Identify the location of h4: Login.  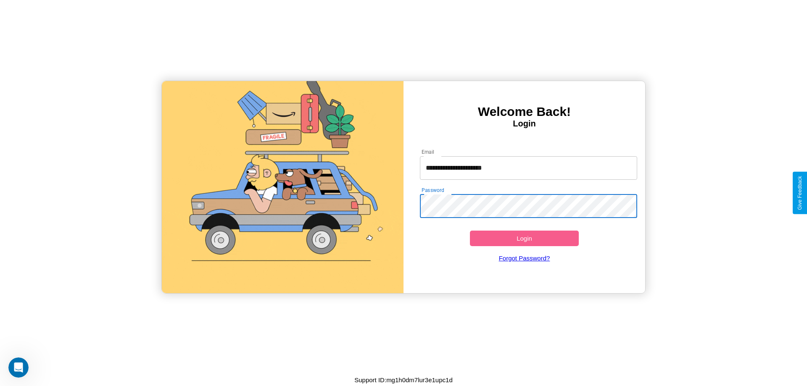
(524, 124).